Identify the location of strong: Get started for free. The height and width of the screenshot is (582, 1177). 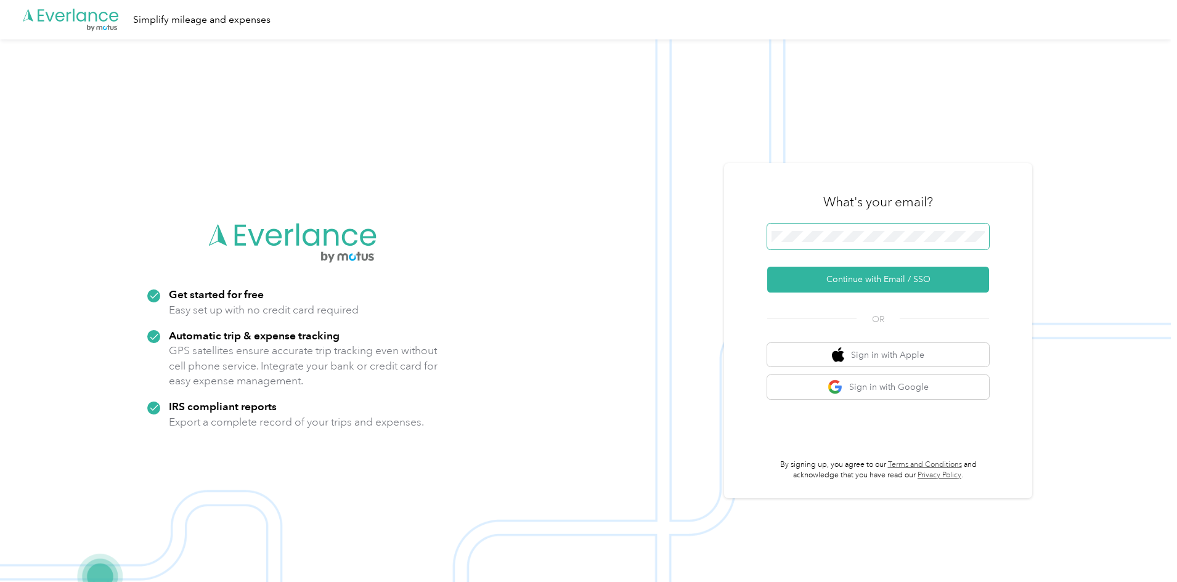
(216, 294).